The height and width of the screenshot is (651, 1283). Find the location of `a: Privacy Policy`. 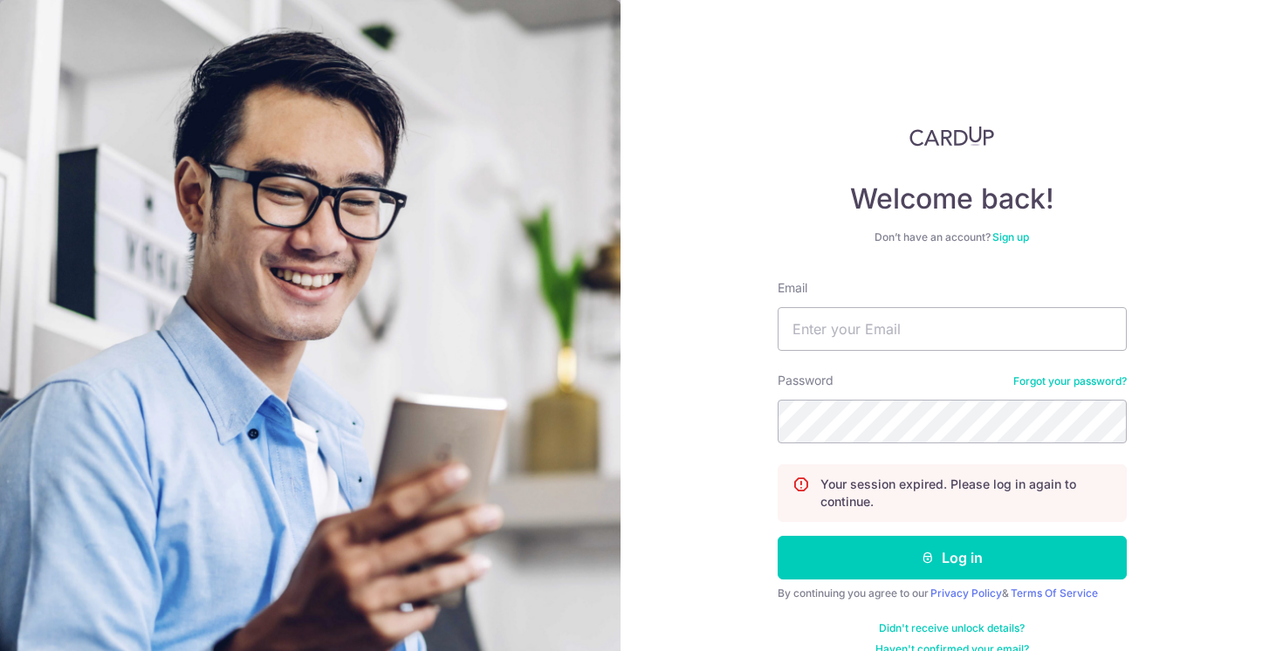

a: Privacy Policy is located at coordinates (967, 593).